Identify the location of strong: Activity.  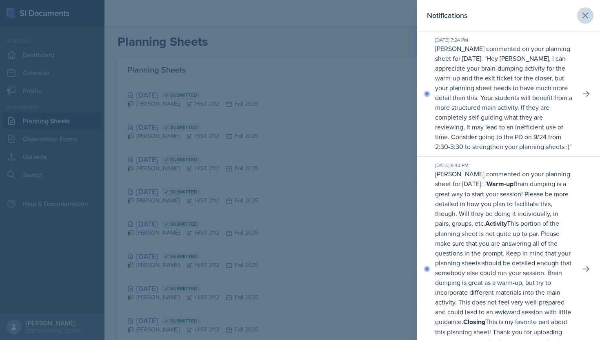
(496, 223).